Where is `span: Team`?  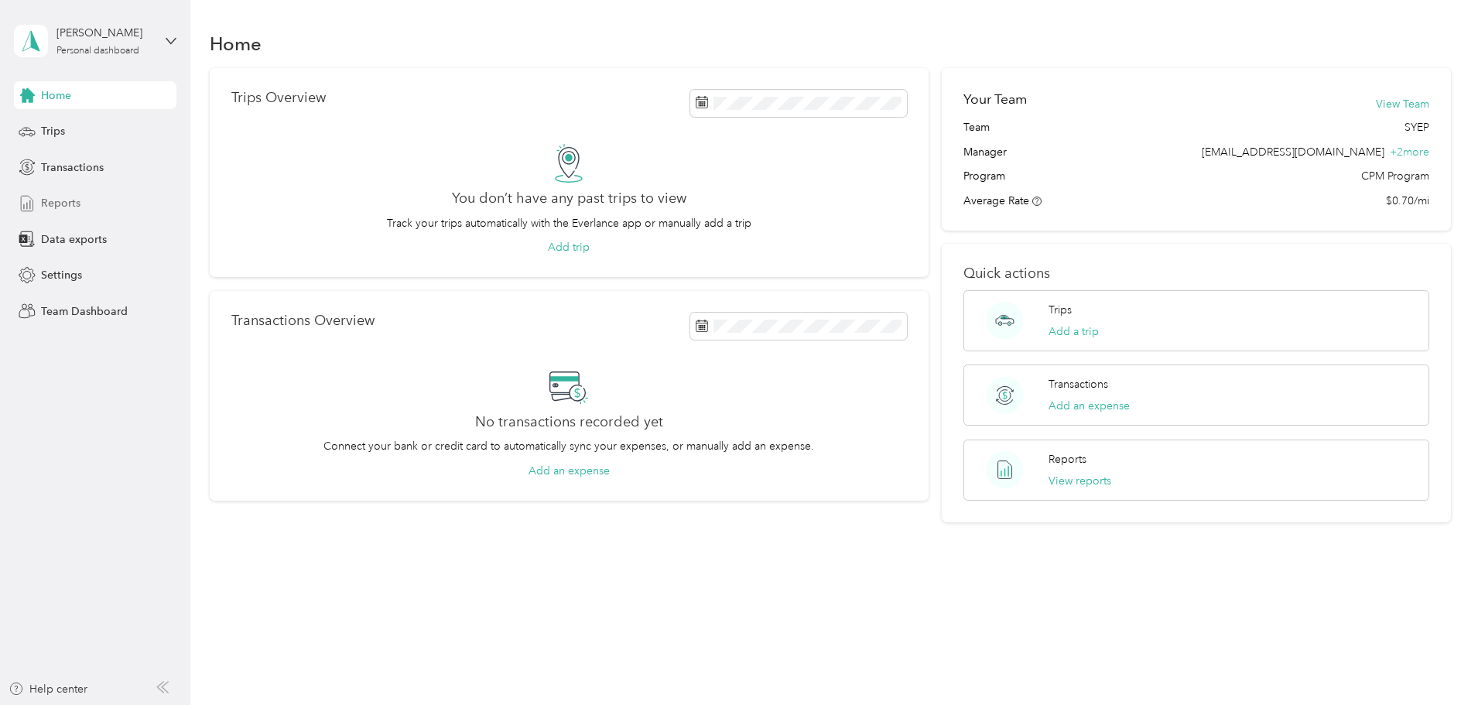
span: Team is located at coordinates (977, 127).